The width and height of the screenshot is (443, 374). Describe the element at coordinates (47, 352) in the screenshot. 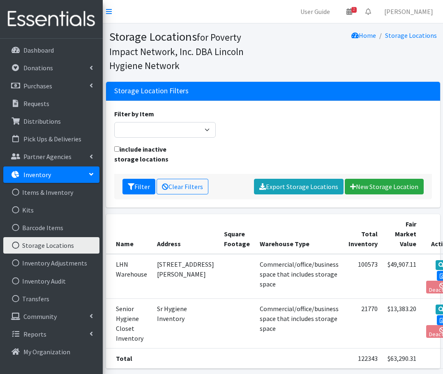

I see `p: My Organization` at that location.